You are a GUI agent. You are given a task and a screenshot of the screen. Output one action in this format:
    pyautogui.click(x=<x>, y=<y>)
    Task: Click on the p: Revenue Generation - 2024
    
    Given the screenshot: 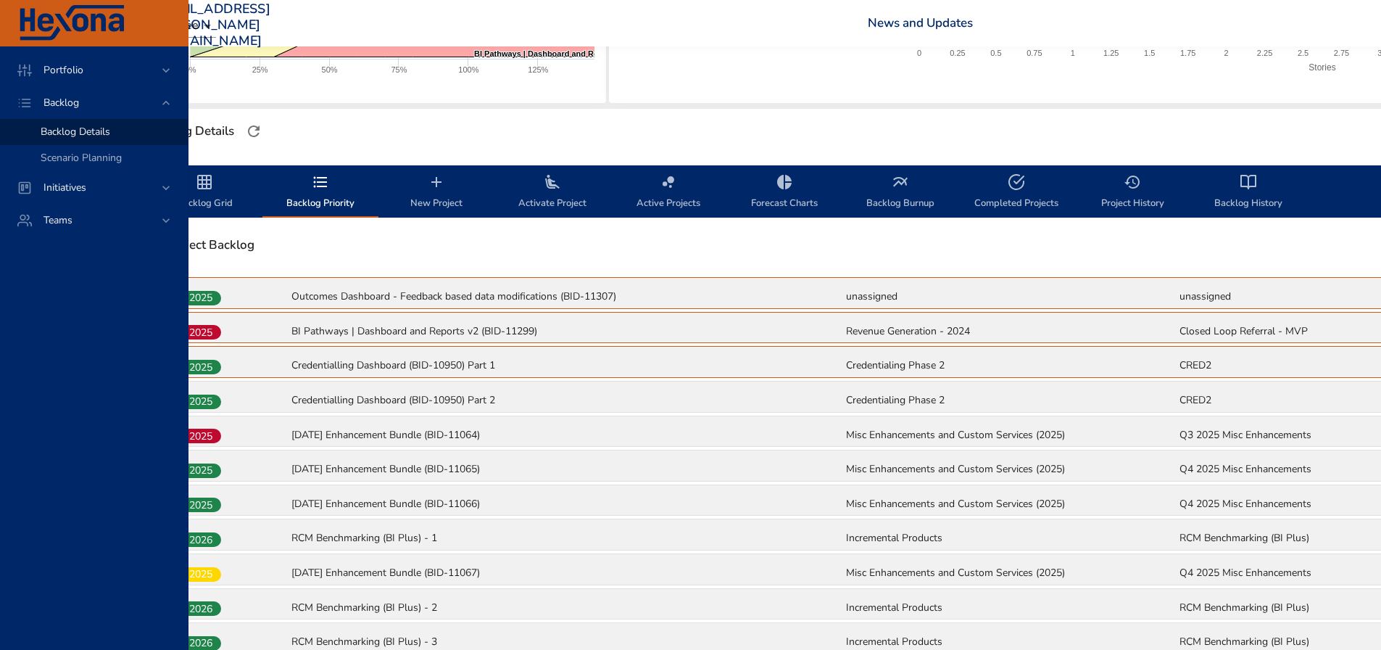 What is the action you would take?
    pyautogui.click(x=1011, y=331)
    